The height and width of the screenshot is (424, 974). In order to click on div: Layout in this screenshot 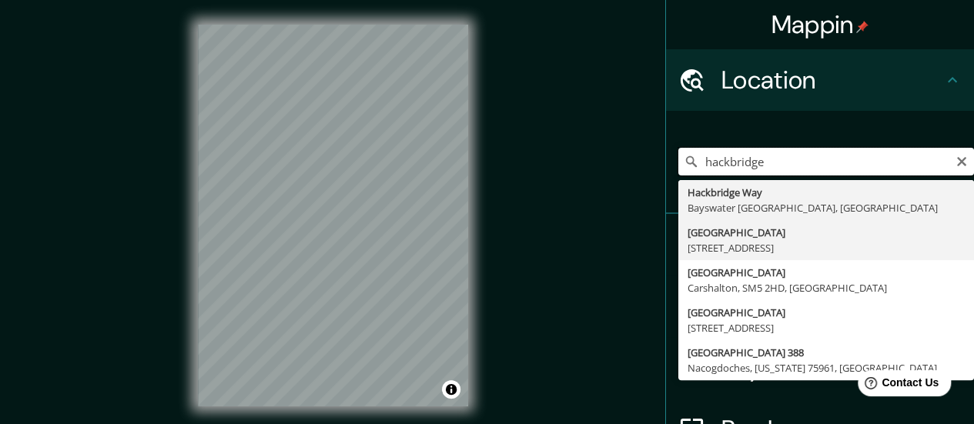, I will do `click(820, 368)`.